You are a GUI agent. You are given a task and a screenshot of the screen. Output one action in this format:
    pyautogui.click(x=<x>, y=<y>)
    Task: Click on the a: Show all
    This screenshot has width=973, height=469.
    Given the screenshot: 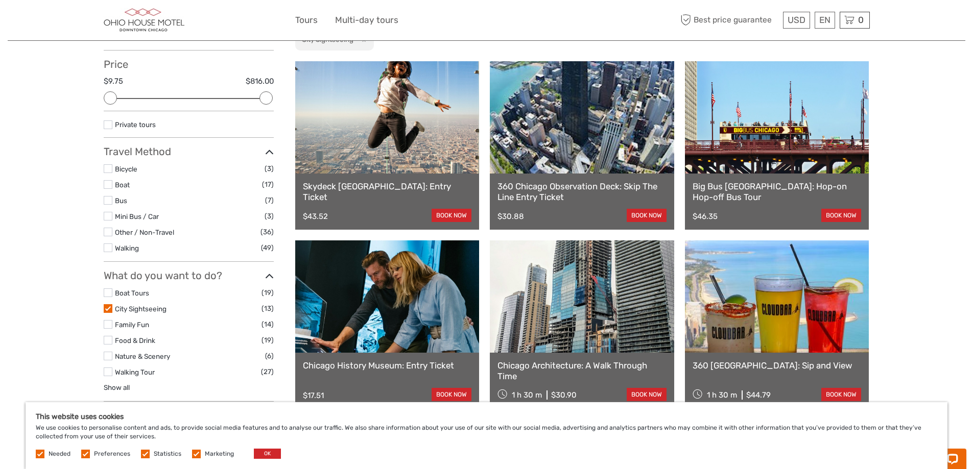 What is the action you would take?
    pyautogui.click(x=116, y=388)
    